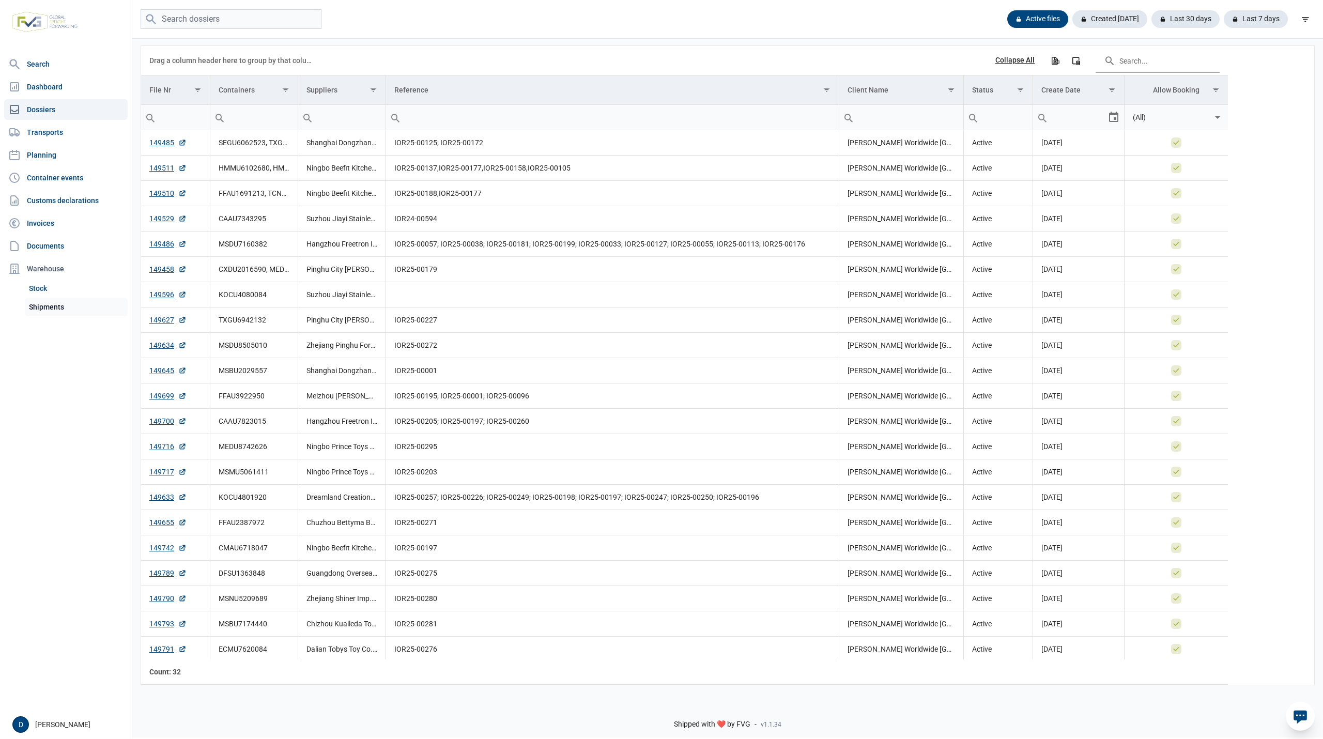  What do you see at coordinates (66, 110) in the screenshot?
I see `a: Dossiers` at bounding box center [66, 110].